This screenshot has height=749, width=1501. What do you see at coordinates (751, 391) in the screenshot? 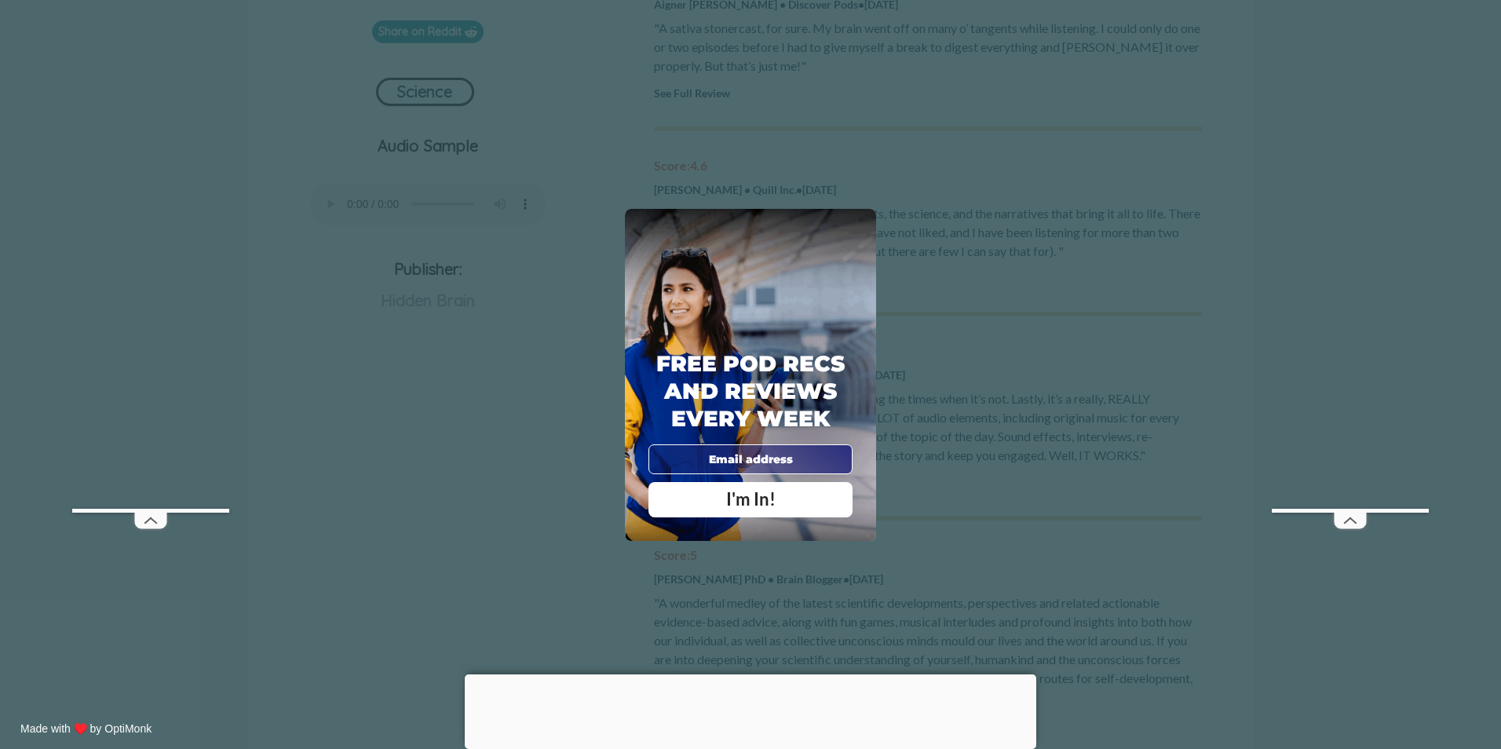
I see `span: Free Pod Recs and Reviews every week` at bounding box center [751, 391].